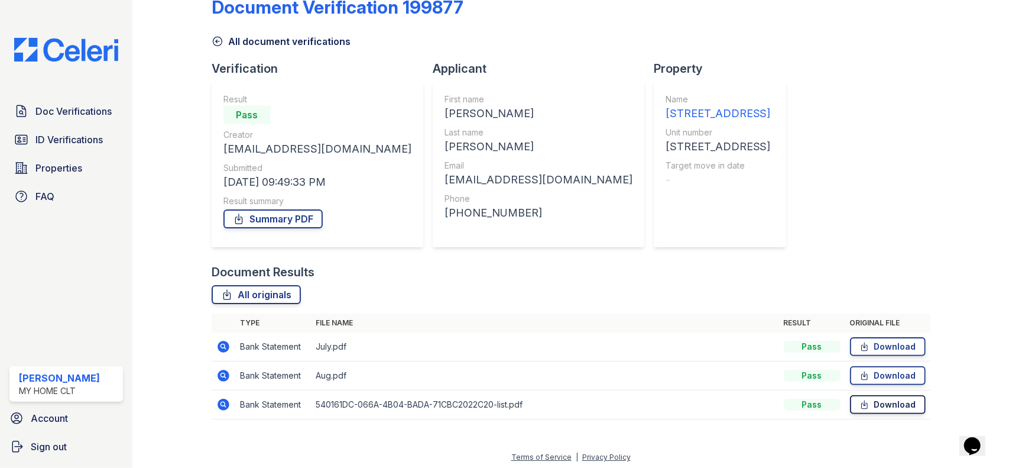 Image resolution: width=1009 pixels, height=468 pixels. Describe the element at coordinates (281, 41) in the screenshot. I see `a: All document verifications` at that location.